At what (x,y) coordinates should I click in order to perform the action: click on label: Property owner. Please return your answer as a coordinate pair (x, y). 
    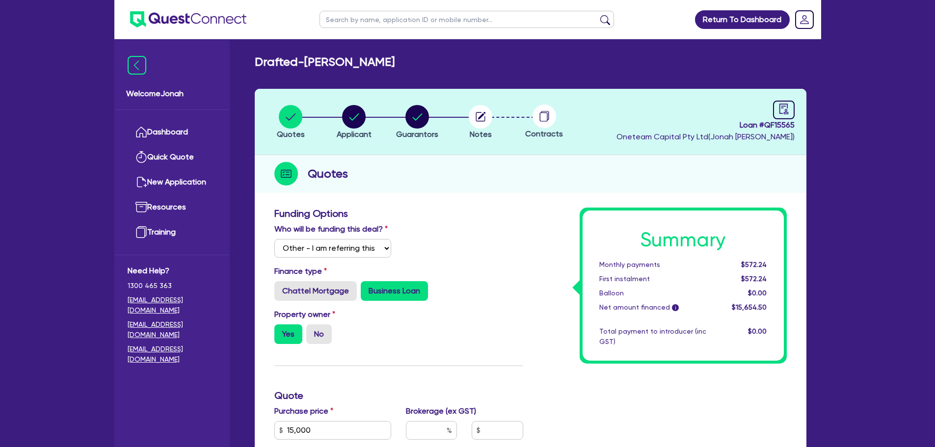
    Looking at the image, I should click on (305, 315).